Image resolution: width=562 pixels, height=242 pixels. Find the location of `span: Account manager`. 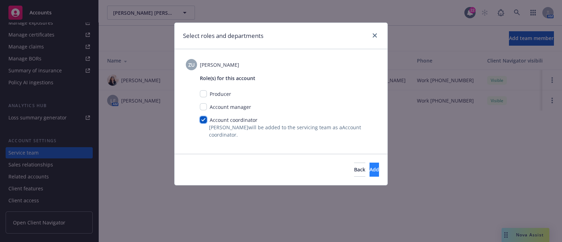

span: Account manager is located at coordinates (231, 107).